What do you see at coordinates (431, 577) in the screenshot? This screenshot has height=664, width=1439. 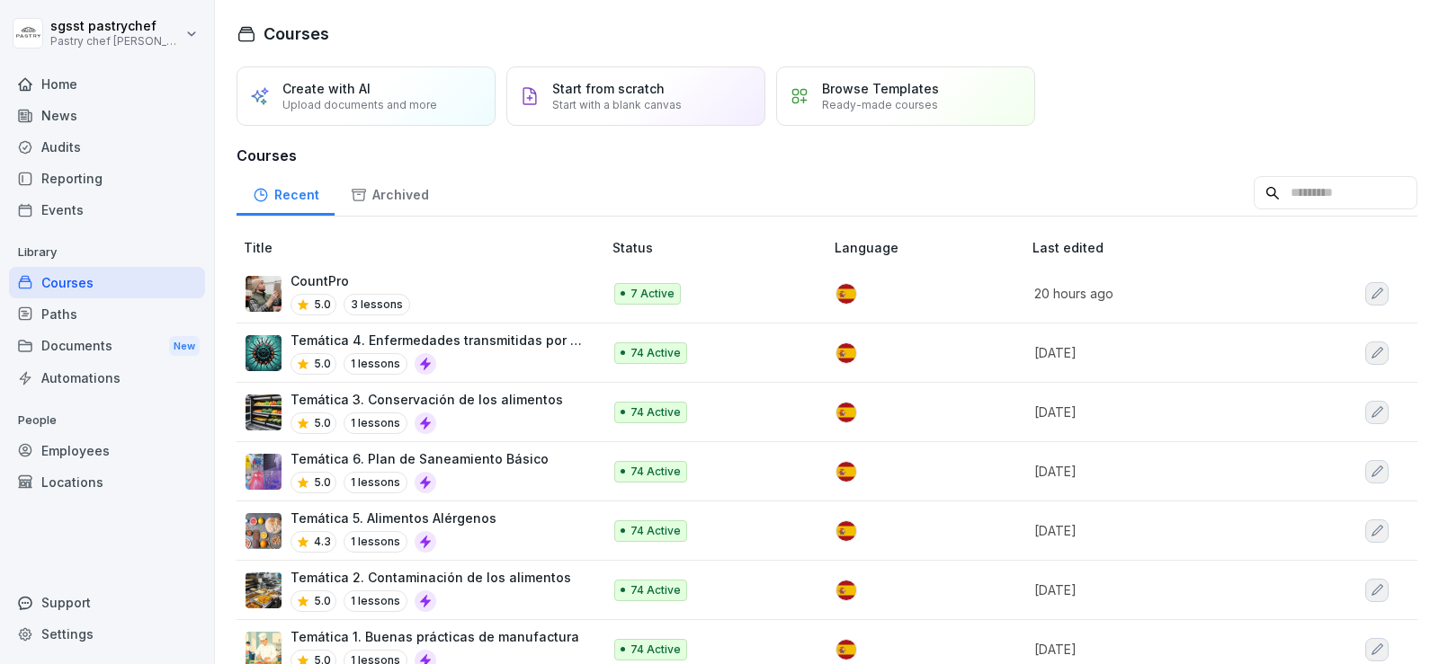 I see `p: Temática 2. Contaminación de los alimentos` at bounding box center [431, 577].